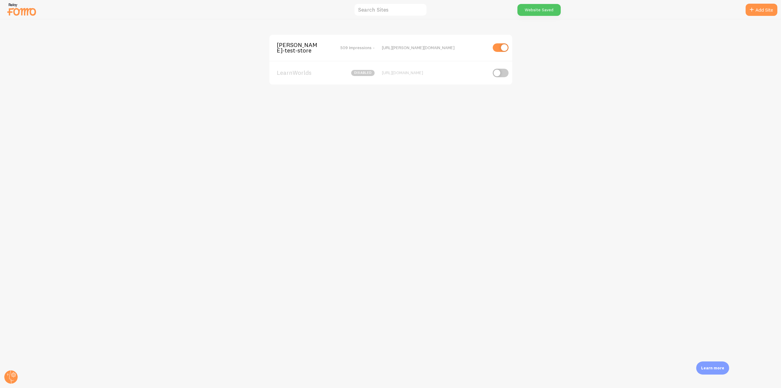 This screenshot has height=388, width=781. I want to click on img: fomo-relay-logo-orange.svg, so click(22, 9).